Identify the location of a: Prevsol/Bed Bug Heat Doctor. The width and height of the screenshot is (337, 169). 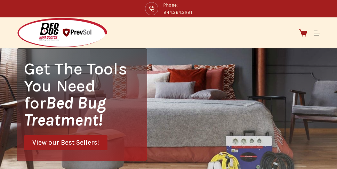
(62, 33).